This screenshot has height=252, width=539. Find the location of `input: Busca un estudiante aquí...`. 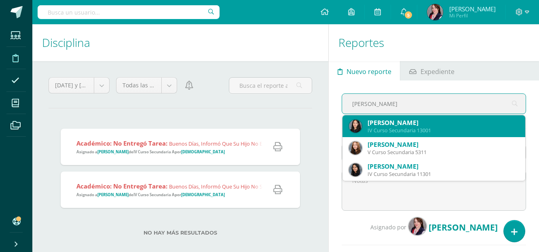

input: Busca un estudiante aquí... is located at coordinates (434, 103).